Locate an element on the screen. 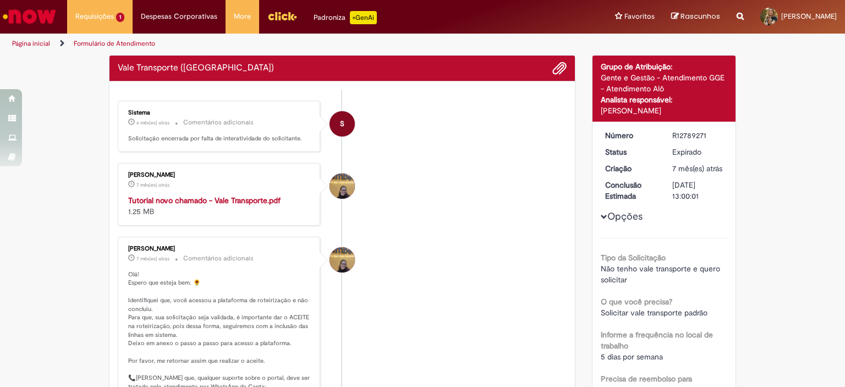 This screenshot has height=387, width=845. a: Rascunhos is located at coordinates (696, 17).